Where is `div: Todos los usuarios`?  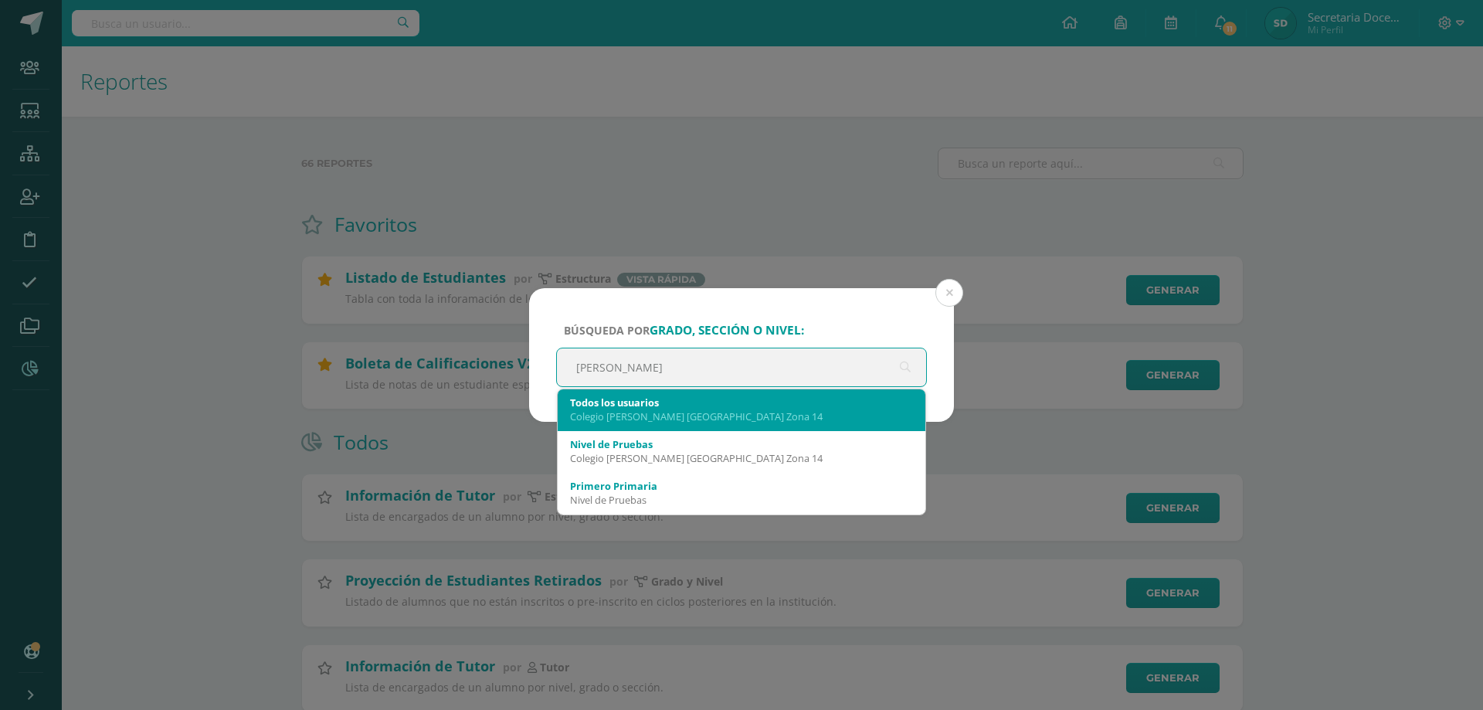
div: Todos los usuarios is located at coordinates (741, 402).